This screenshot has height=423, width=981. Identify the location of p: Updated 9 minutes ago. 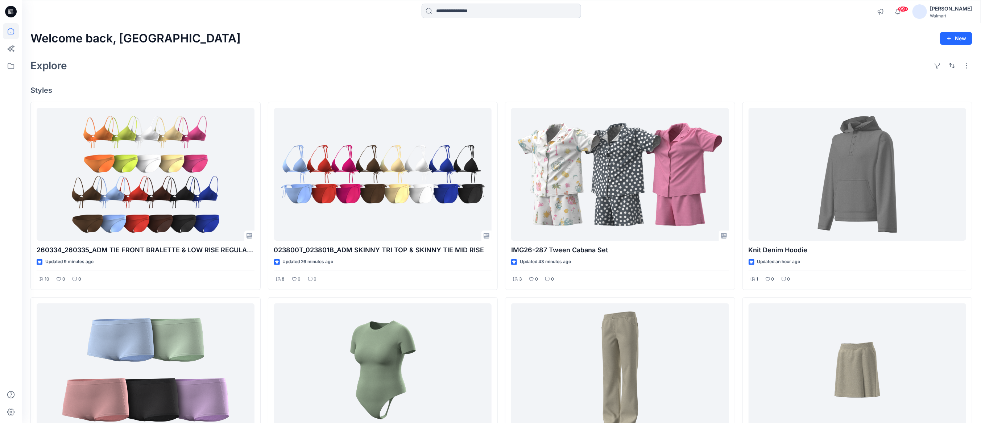
(69, 262).